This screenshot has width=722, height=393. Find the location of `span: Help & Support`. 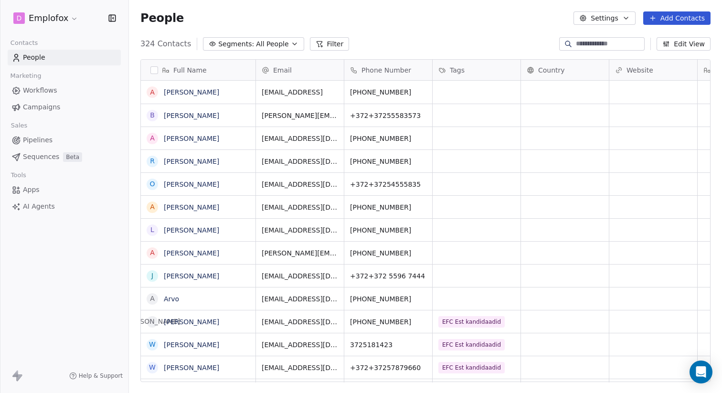

span: Help & Support is located at coordinates (101, 376).